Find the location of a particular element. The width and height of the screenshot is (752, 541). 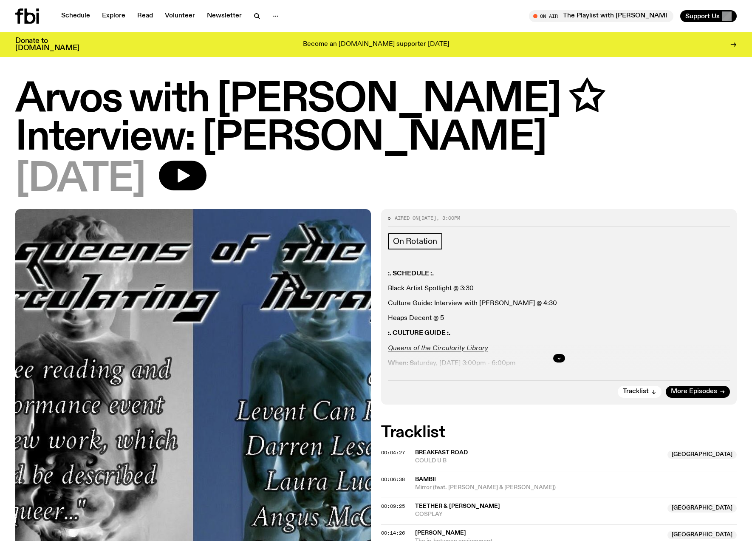

button: 00:06:38 is located at coordinates (393, 479).